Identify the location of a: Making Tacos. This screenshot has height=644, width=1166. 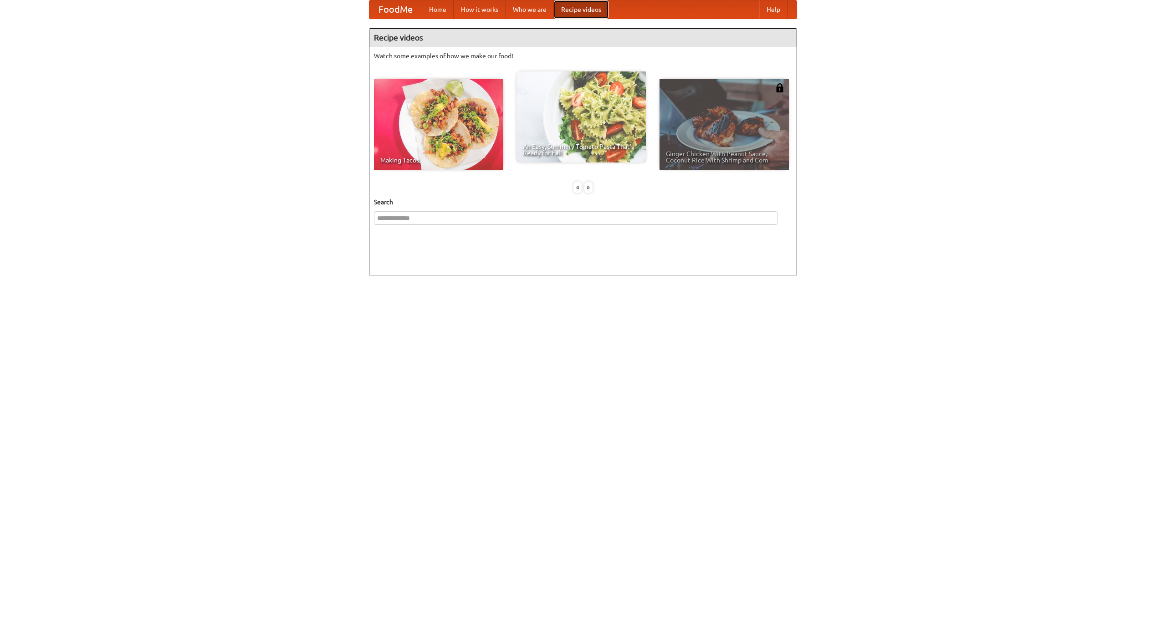
(439, 124).